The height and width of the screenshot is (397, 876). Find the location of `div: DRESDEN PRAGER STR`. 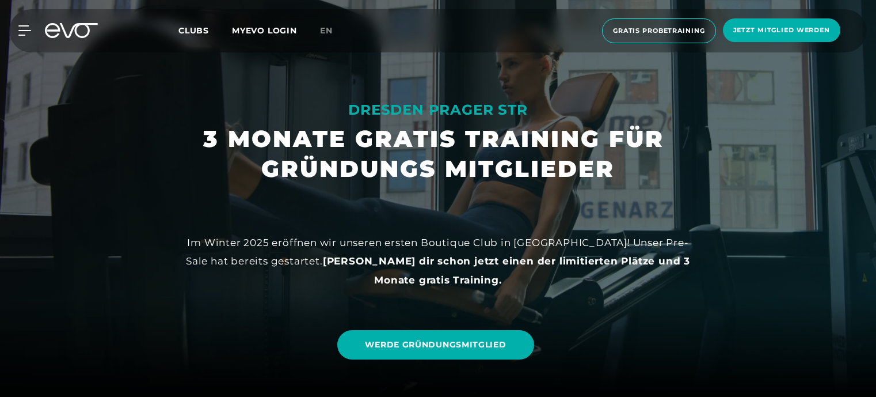

div: DRESDEN PRAGER STR is located at coordinates (438, 110).